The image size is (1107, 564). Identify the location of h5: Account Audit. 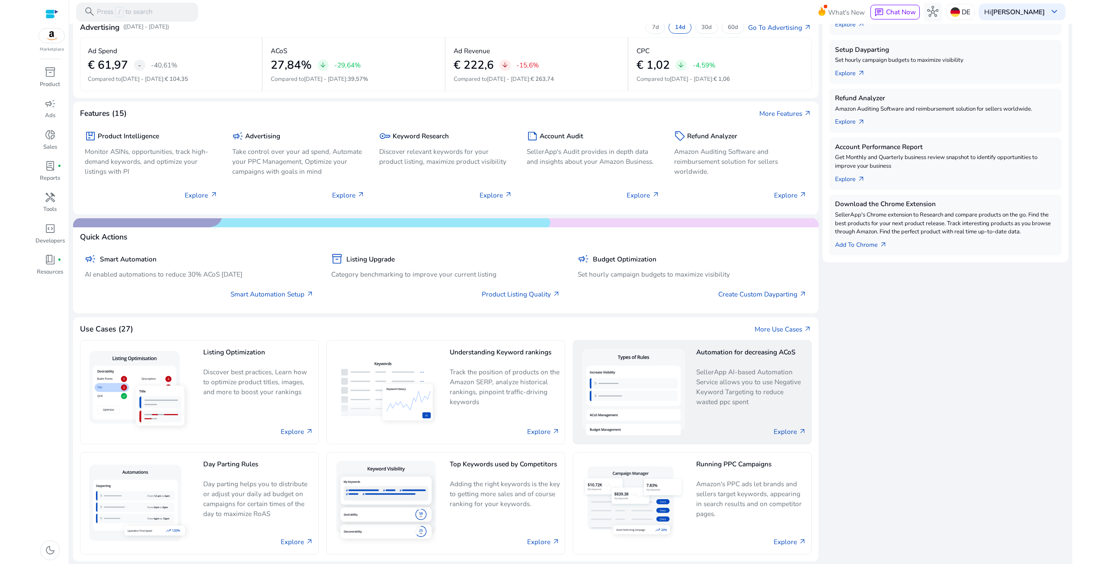
(561, 136).